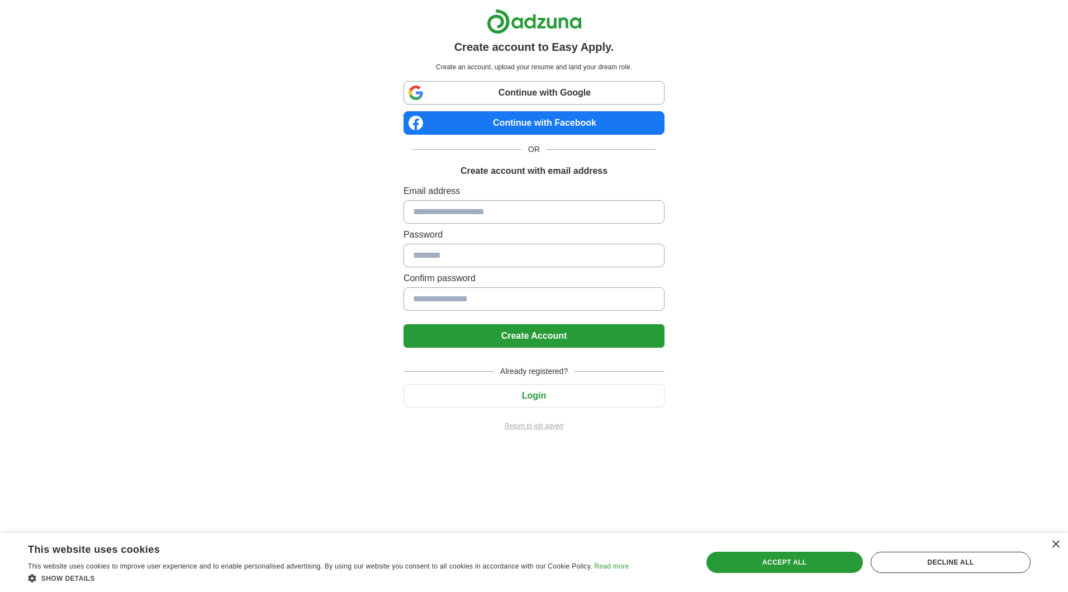 Image resolution: width=1068 pixels, height=592 pixels. I want to click on p: Create an account, upload your resume and land your dream role., so click(534, 67).